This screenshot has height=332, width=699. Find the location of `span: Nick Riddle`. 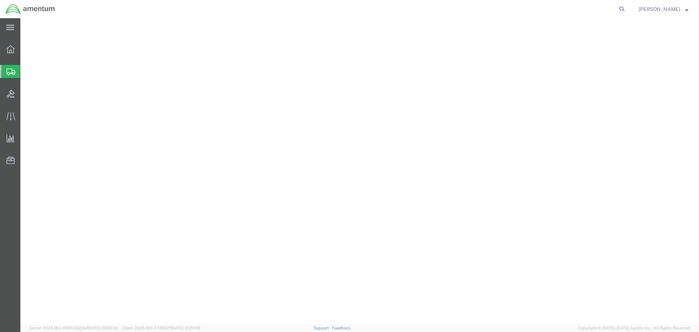

span: Nick Riddle is located at coordinates (659, 9).